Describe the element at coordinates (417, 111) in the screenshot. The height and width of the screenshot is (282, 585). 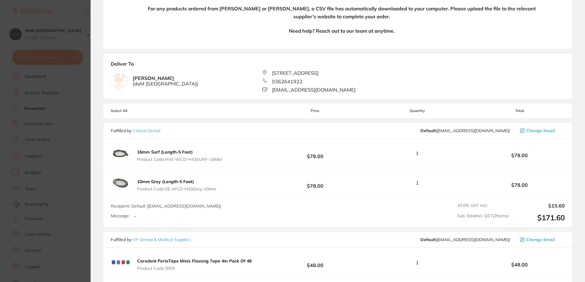
I see `span: Quantity` at that location.